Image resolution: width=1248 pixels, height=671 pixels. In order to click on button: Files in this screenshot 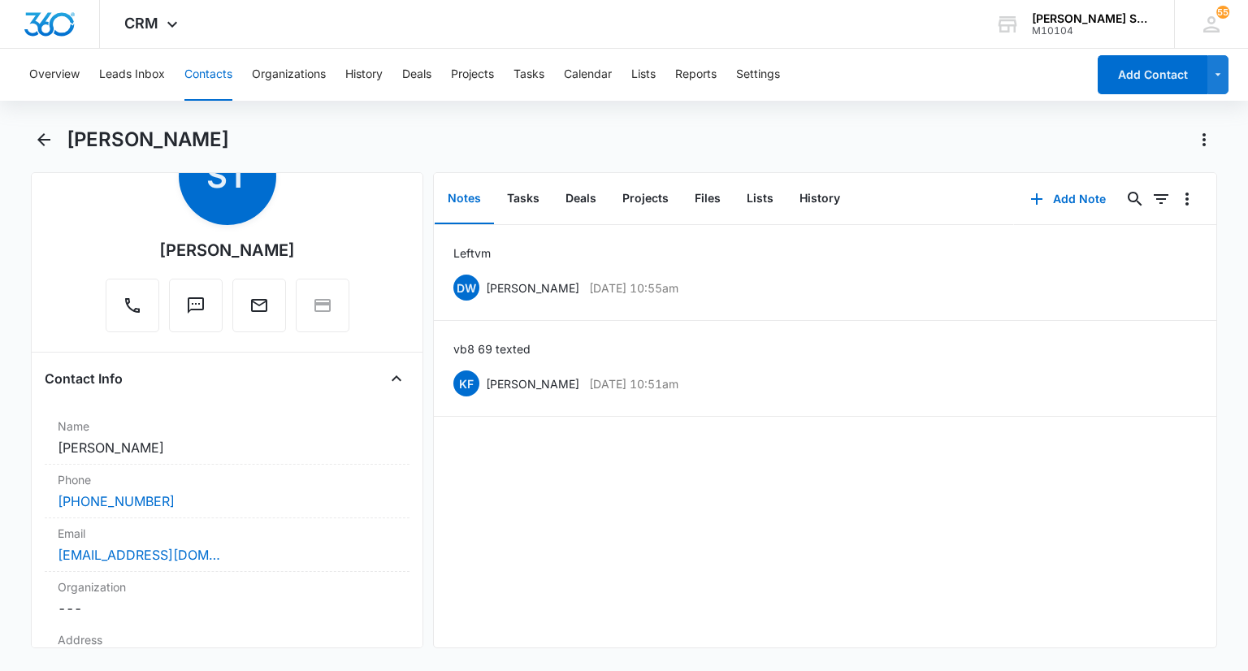, I will do `click(708, 199)`.